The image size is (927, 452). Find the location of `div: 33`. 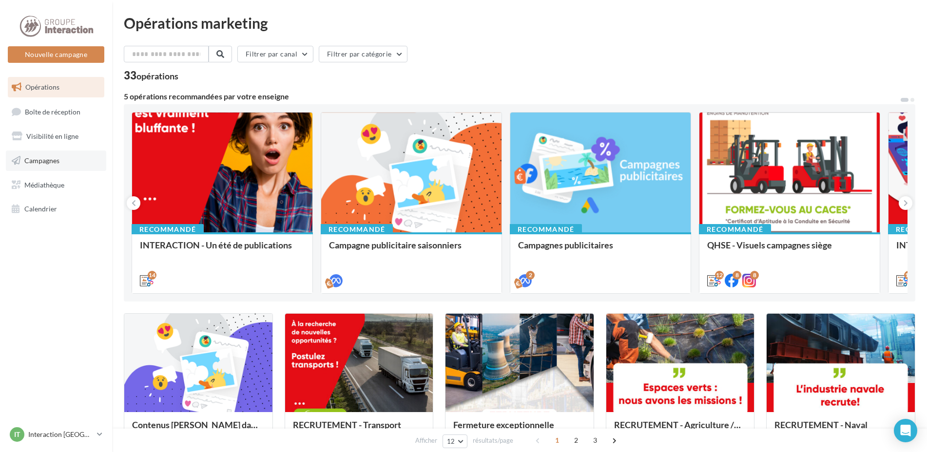

div: 33 is located at coordinates (151, 76).